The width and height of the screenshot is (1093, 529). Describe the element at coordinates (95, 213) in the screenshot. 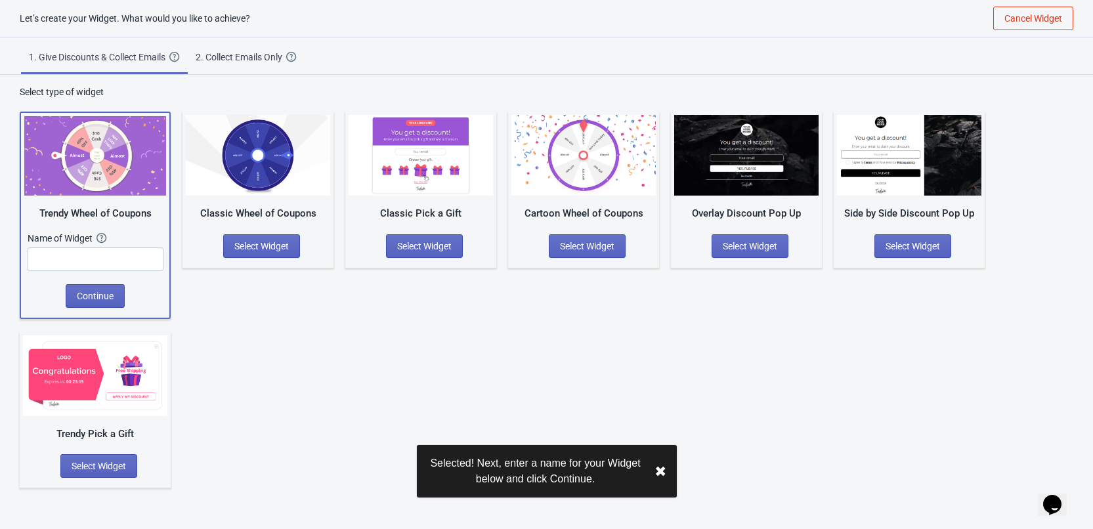

I see `div: Trendy Wheel of Coupons` at that location.